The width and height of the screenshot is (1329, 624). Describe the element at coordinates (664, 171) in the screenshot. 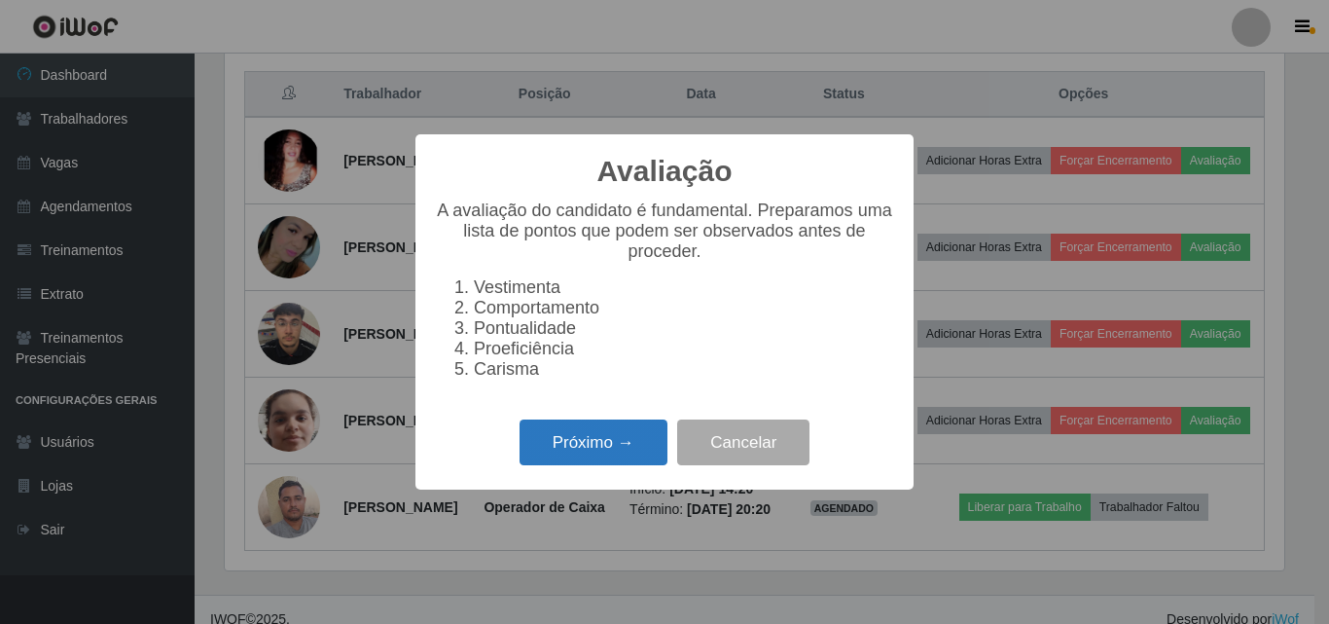

I see `h2: Avaliação` at that location.